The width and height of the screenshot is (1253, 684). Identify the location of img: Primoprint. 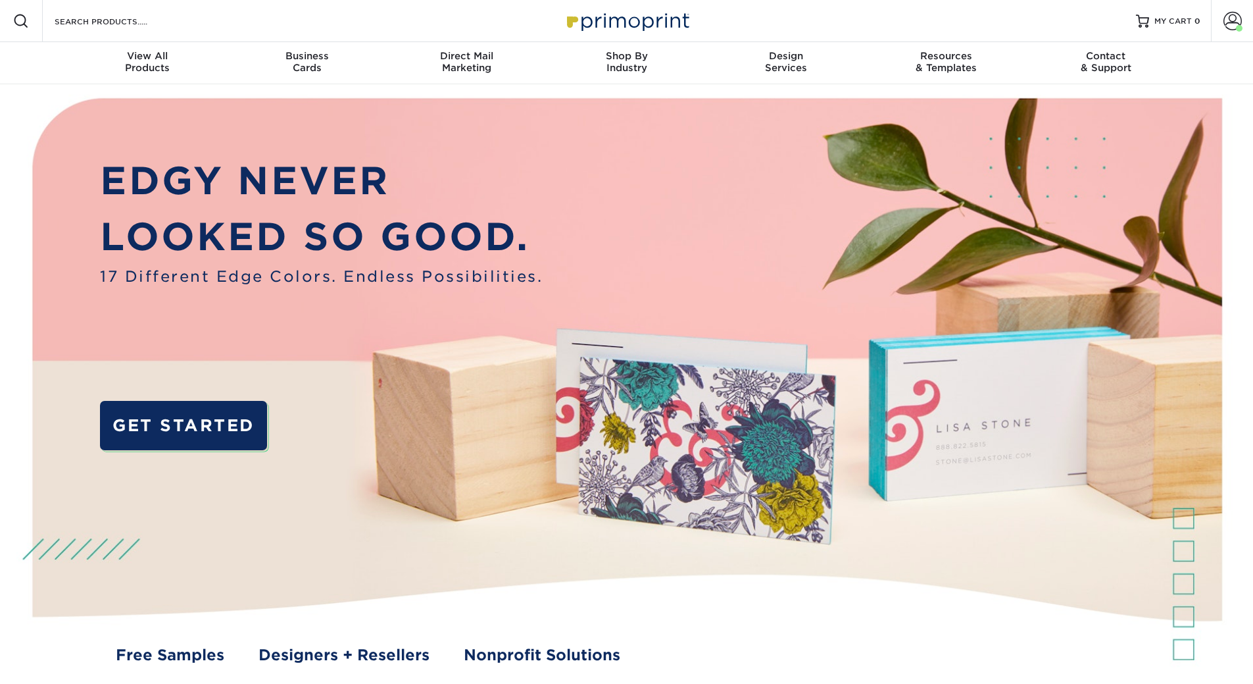
(627, 20).